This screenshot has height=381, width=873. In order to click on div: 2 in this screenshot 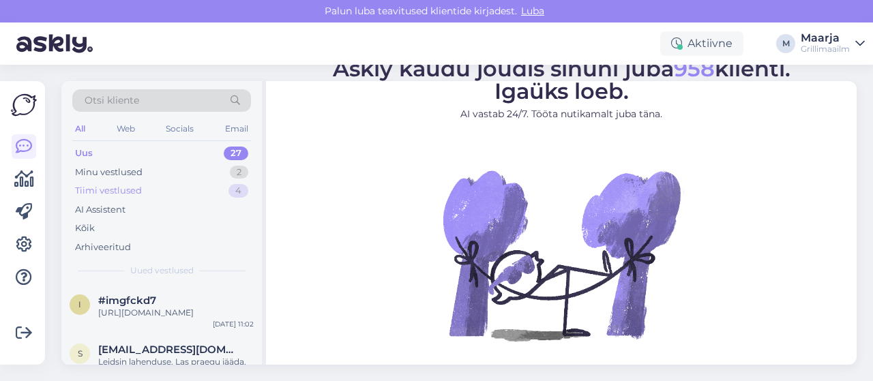, I will do `click(239, 173)`.